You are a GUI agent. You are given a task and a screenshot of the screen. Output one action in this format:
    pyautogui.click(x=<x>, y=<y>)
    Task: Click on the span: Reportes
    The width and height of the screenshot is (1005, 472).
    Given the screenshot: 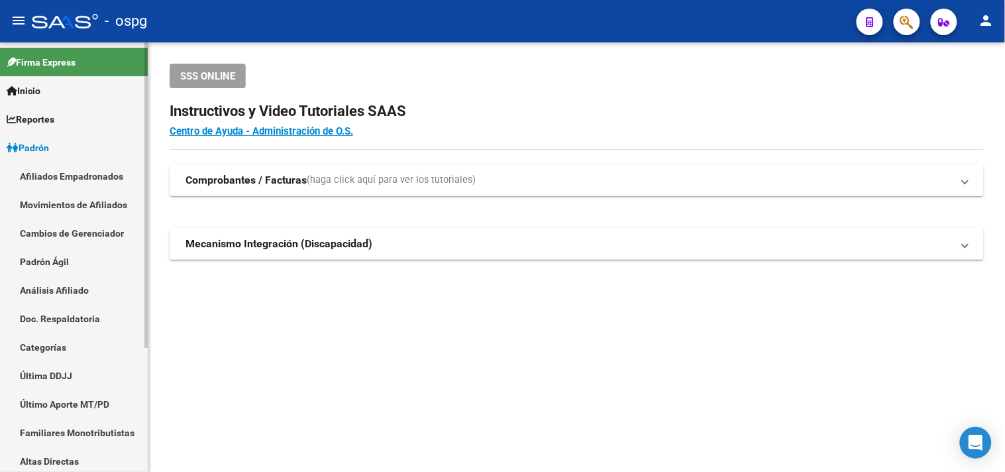 What is the action you would take?
    pyautogui.click(x=30, y=119)
    